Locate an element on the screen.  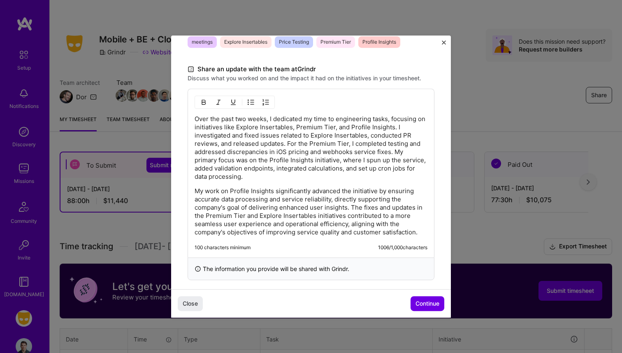
label: Share an update with the team at Grindr is located at coordinates (311, 69).